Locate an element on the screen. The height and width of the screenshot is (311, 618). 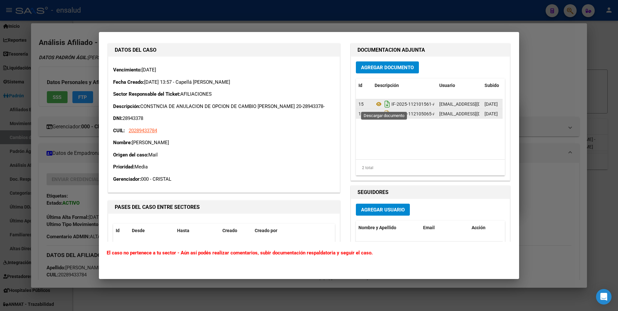
span: Creado por is located at coordinates (266, 230).